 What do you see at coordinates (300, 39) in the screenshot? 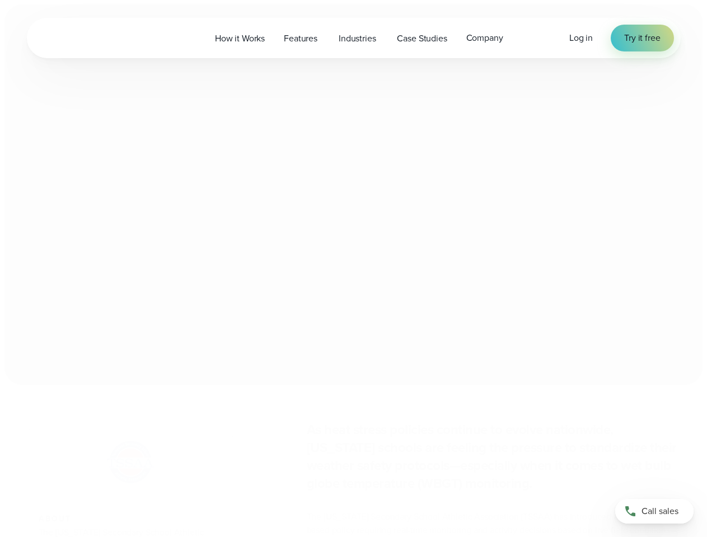
I see `span: Features` at bounding box center [300, 39].